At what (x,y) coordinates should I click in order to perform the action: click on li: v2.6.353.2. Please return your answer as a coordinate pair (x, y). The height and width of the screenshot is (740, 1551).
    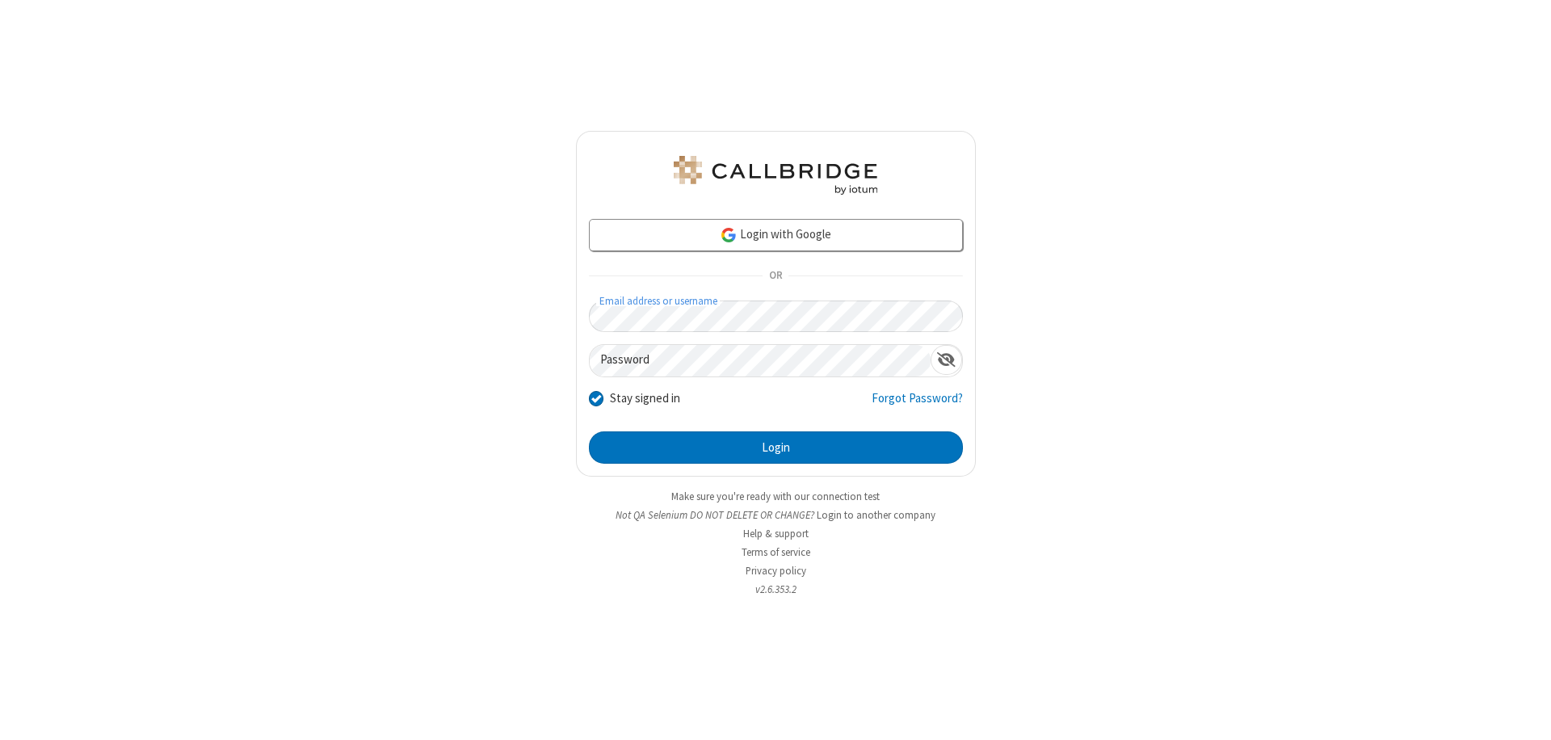
    Looking at the image, I should click on (776, 589).